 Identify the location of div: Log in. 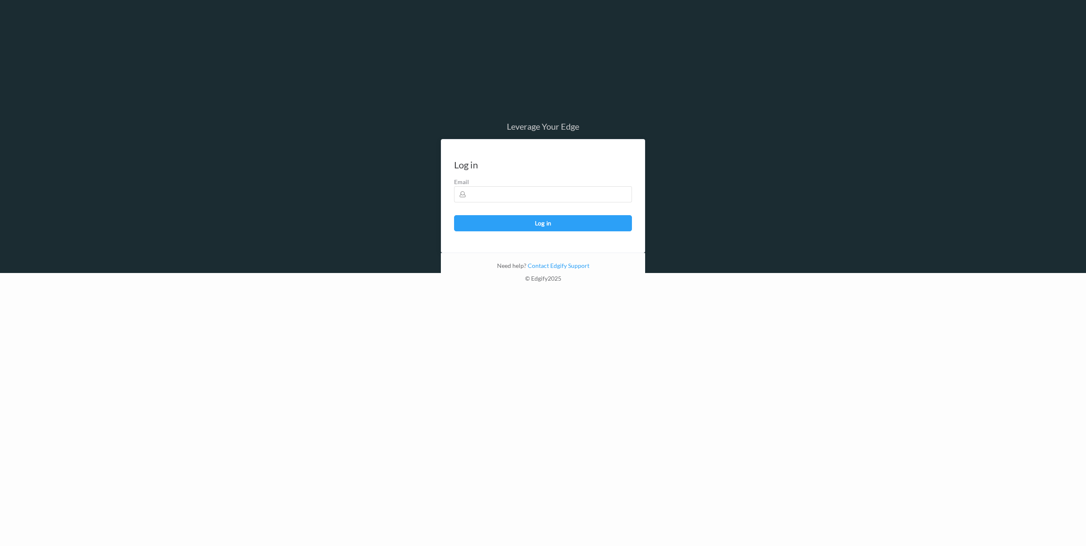
(466, 165).